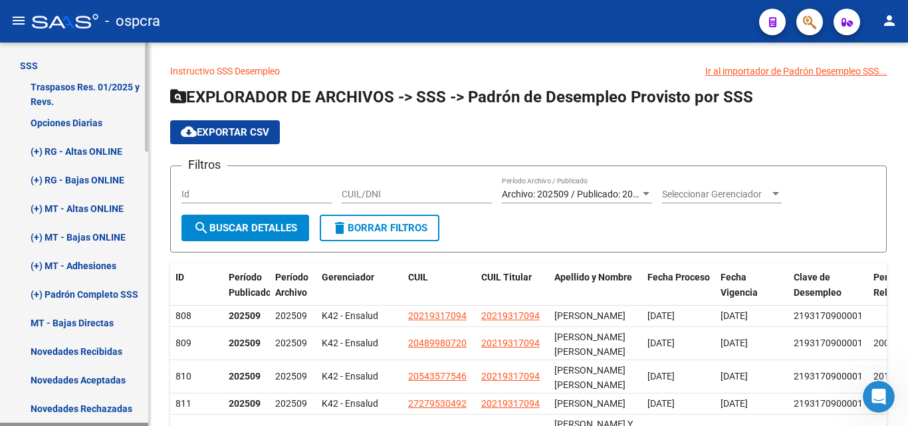 The height and width of the screenshot is (426, 908). What do you see at coordinates (179, 277) in the screenshot?
I see `span: ID` at bounding box center [179, 277].